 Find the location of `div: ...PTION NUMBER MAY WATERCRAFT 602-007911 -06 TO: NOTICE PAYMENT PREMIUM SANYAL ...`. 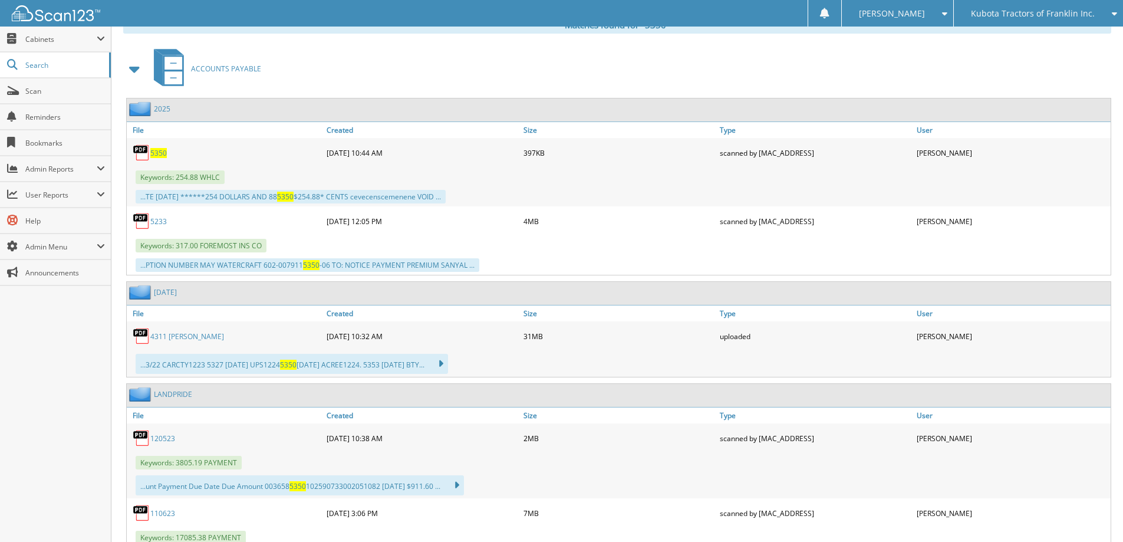

div: ...PTION NUMBER MAY WATERCRAFT 602-007911 -06 TO: NOTICE PAYMENT PREMIUM SANYAL ... is located at coordinates (307, 265).